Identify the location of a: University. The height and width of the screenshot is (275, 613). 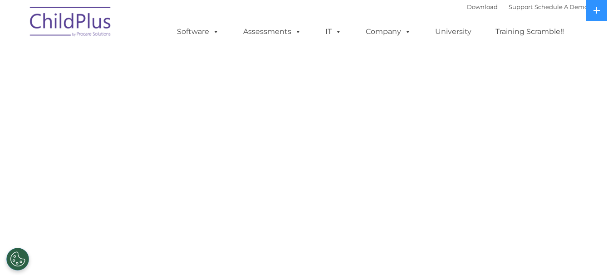
(453, 32).